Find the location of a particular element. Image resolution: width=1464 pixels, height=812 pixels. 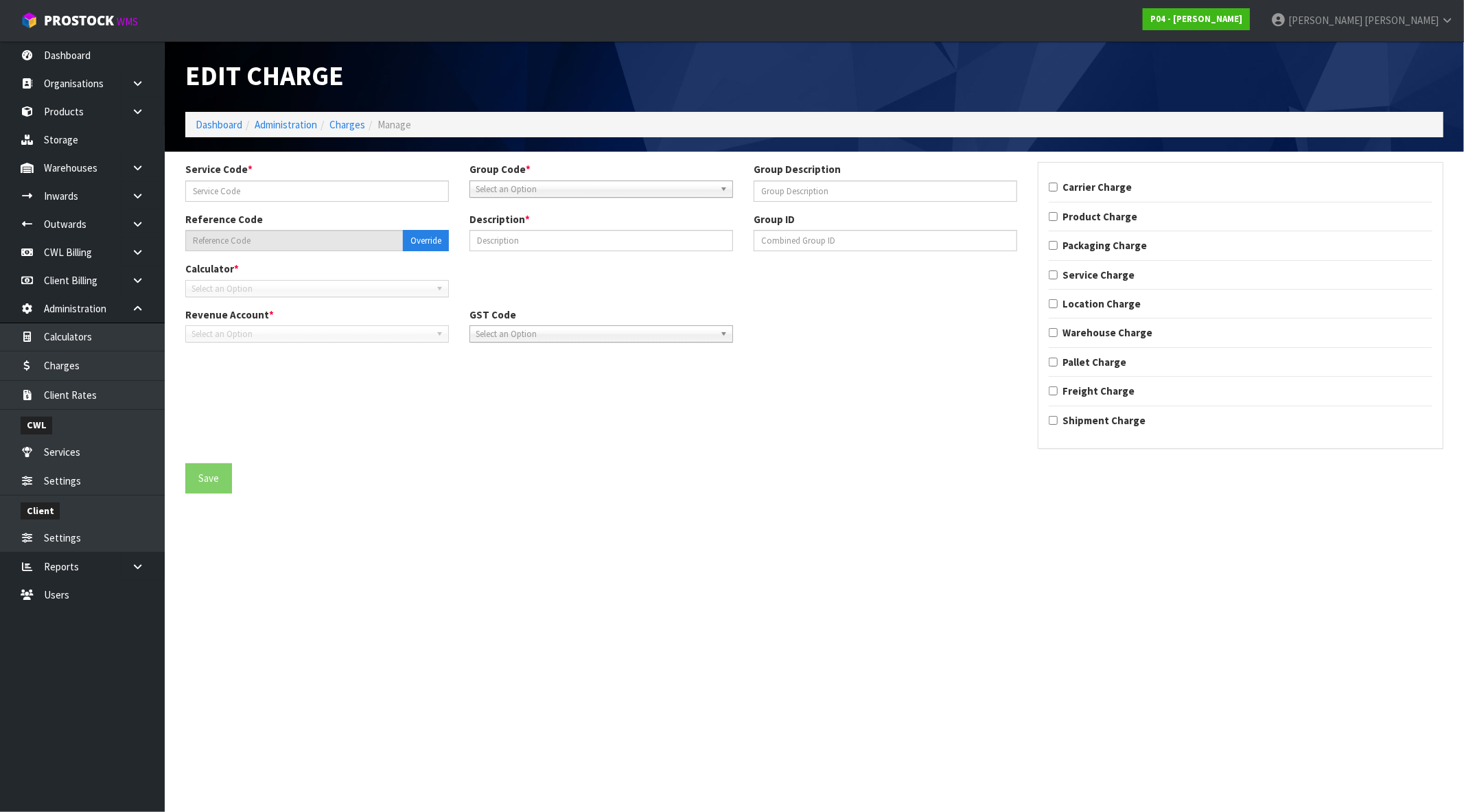

input: Packaging Charge is located at coordinates (1053, 245).